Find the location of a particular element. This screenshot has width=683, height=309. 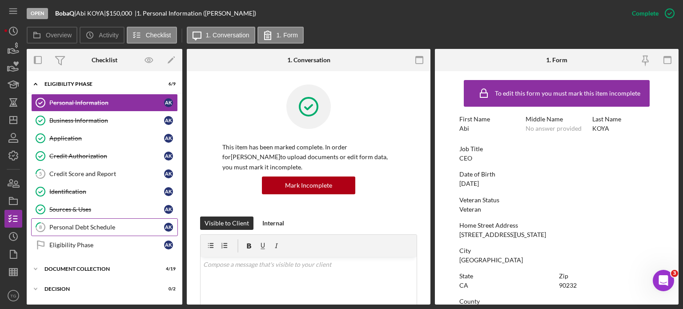

span: $150,000 is located at coordinates (119, 13).